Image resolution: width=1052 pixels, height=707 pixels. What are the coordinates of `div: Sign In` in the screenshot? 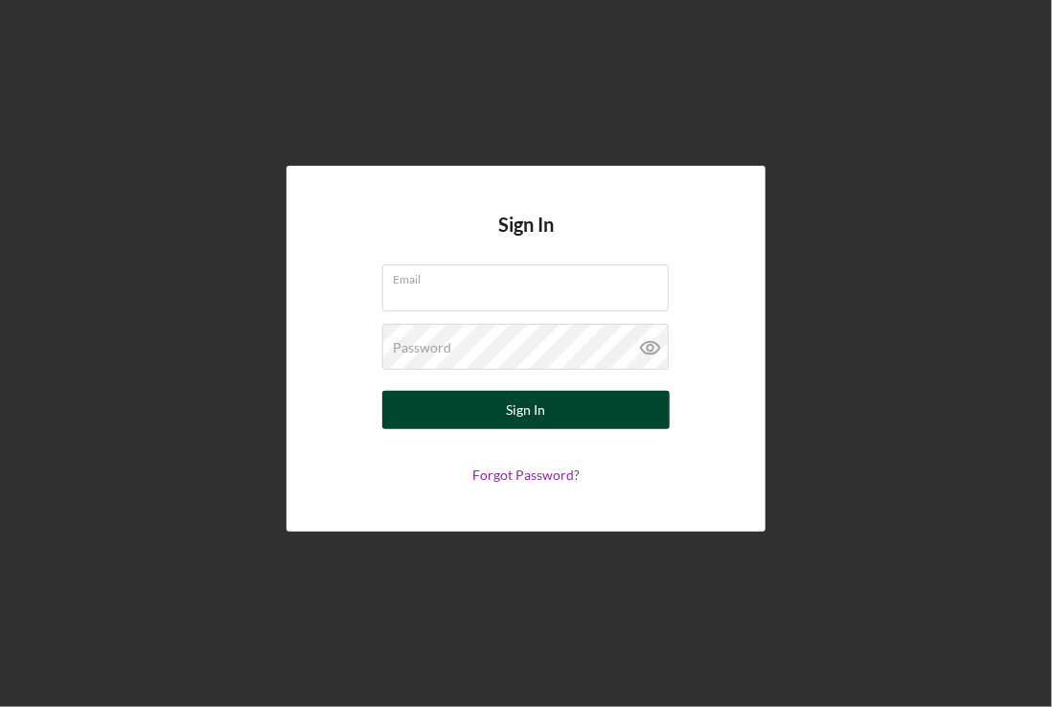 It's located at (526, 410).